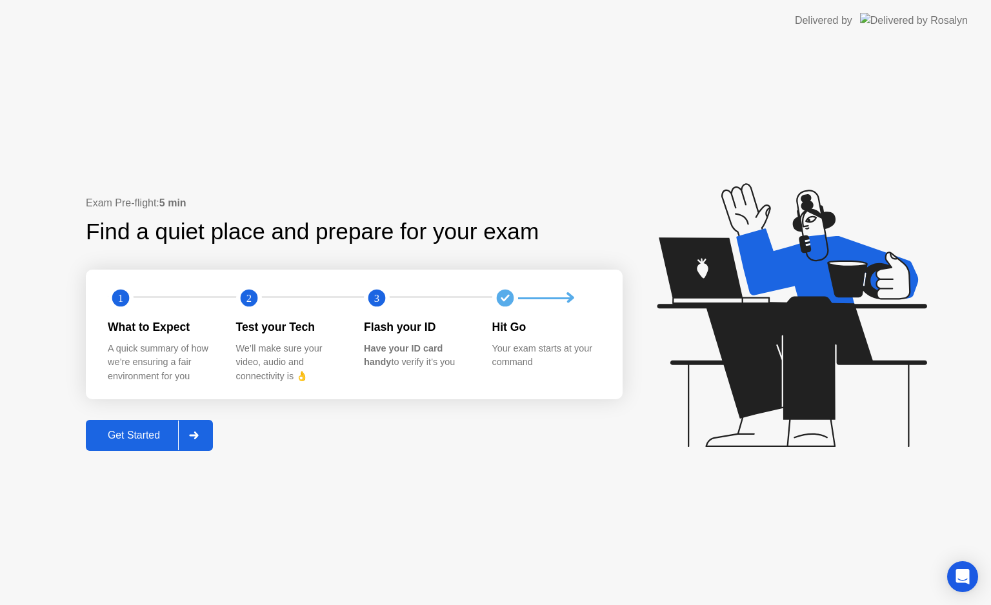 This screenshot has width=991, height=605. Describe the element at coordinates (403, 356) in the screenshot. I see `b: Have your ID card handy` at that location.